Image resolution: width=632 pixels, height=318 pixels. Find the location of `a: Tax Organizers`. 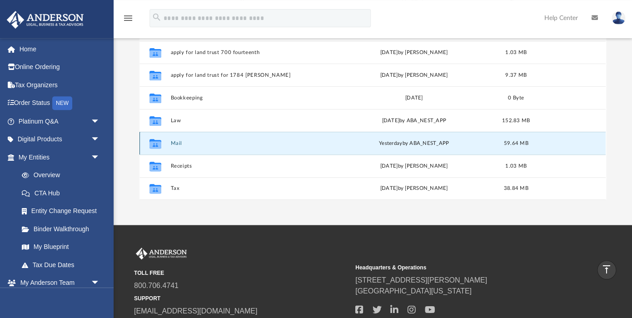

a: Tax Organizers is located at coordinates (60, 85).